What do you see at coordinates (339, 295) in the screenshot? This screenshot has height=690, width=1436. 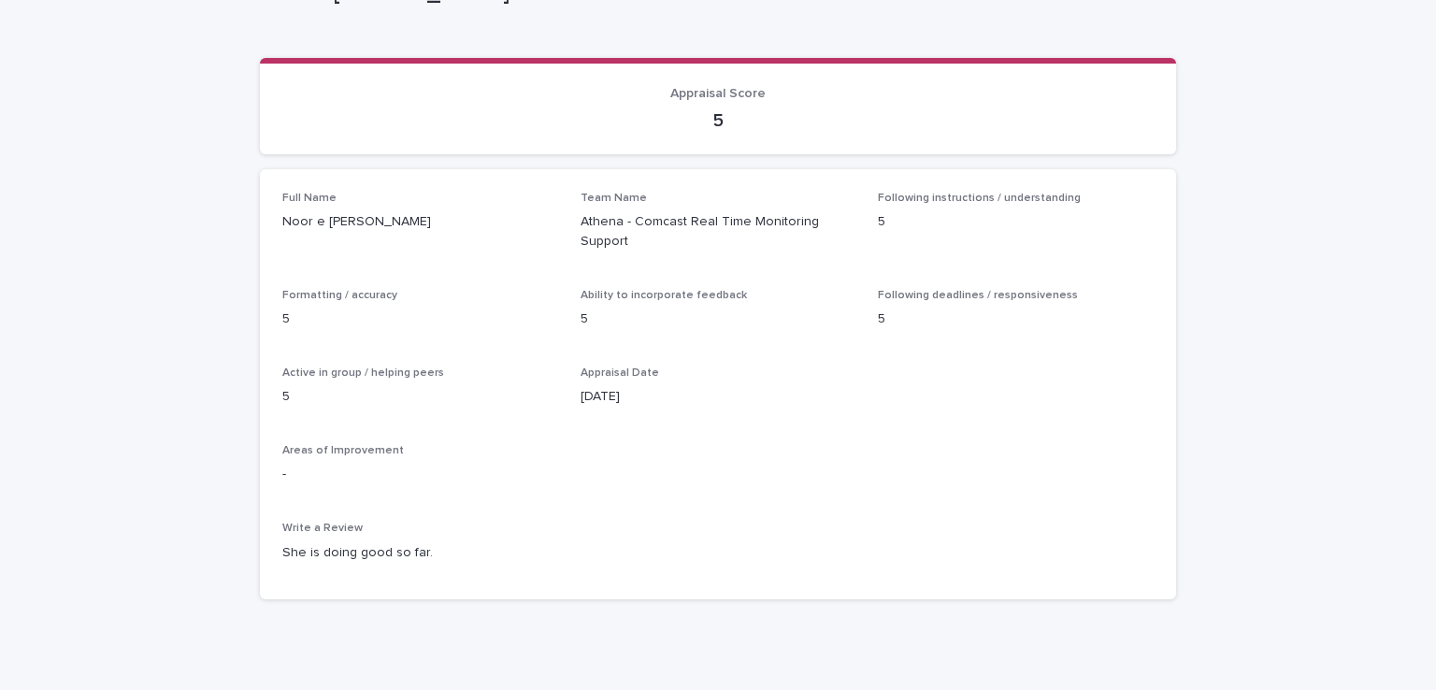 I see `span: Formatting / accuracy` at bounding box center [339, 295].